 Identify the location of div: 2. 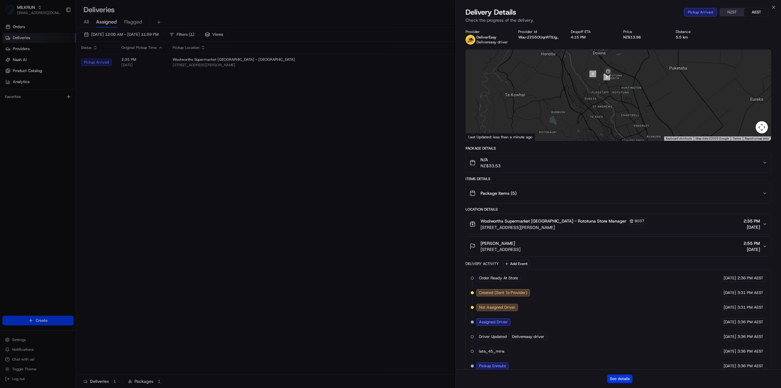
(606, 77).